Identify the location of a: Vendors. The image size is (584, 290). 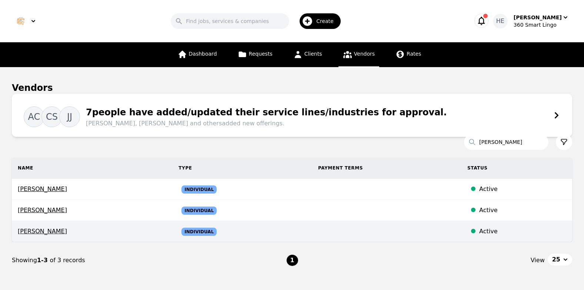
(359, 54).